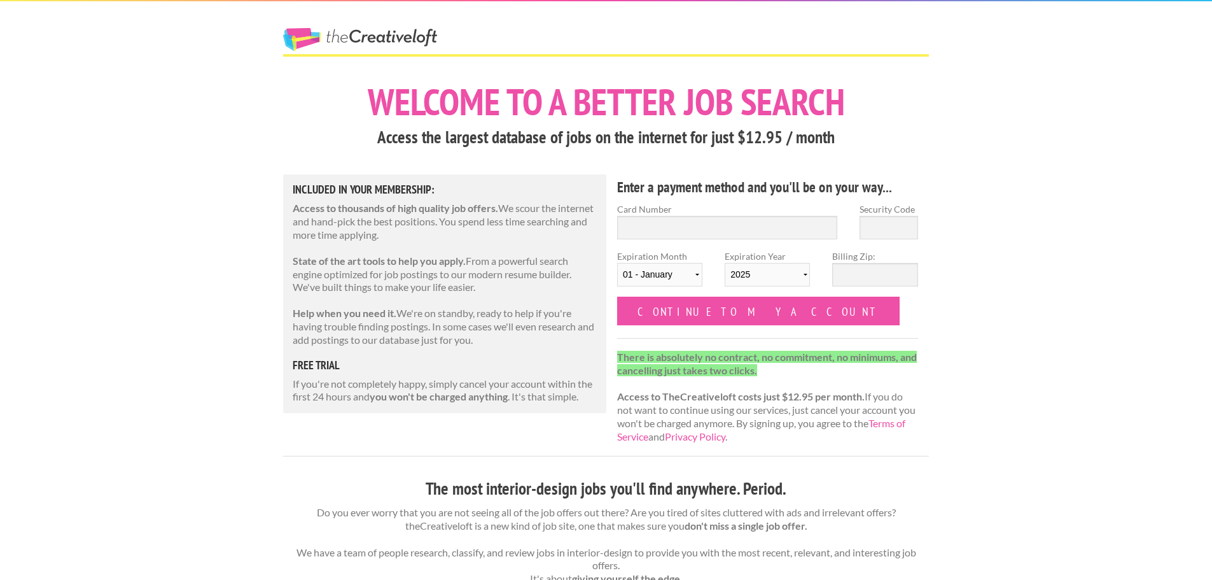 This screenshot has height=580, width=1212. What do you see at coordinates (445, 391) in the screenshot?
I see `p: If you're not completely happy, simply cancel your account within the first 24 hours and . It's t...` at bounding box center [445, 391].